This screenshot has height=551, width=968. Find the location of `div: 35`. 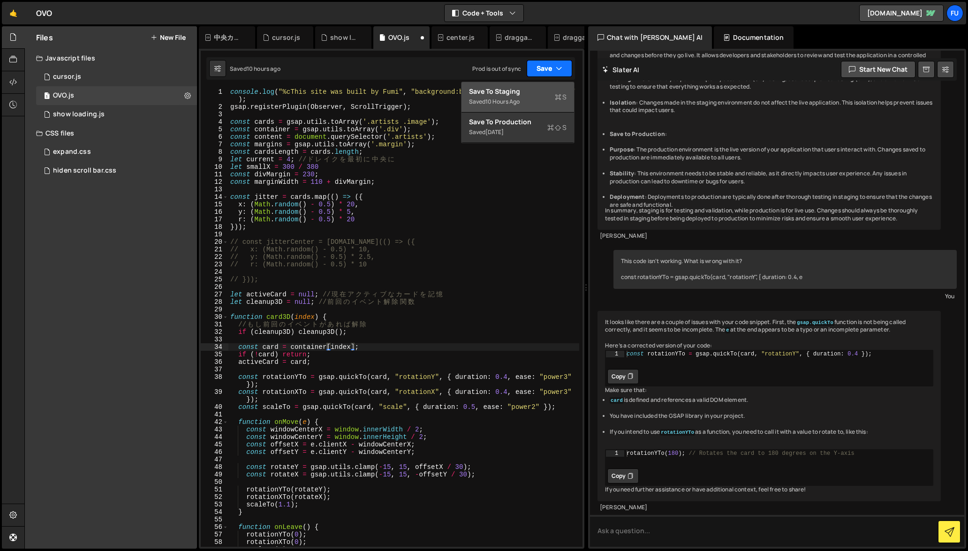

div: 35 is located at coordinates (214, 355).